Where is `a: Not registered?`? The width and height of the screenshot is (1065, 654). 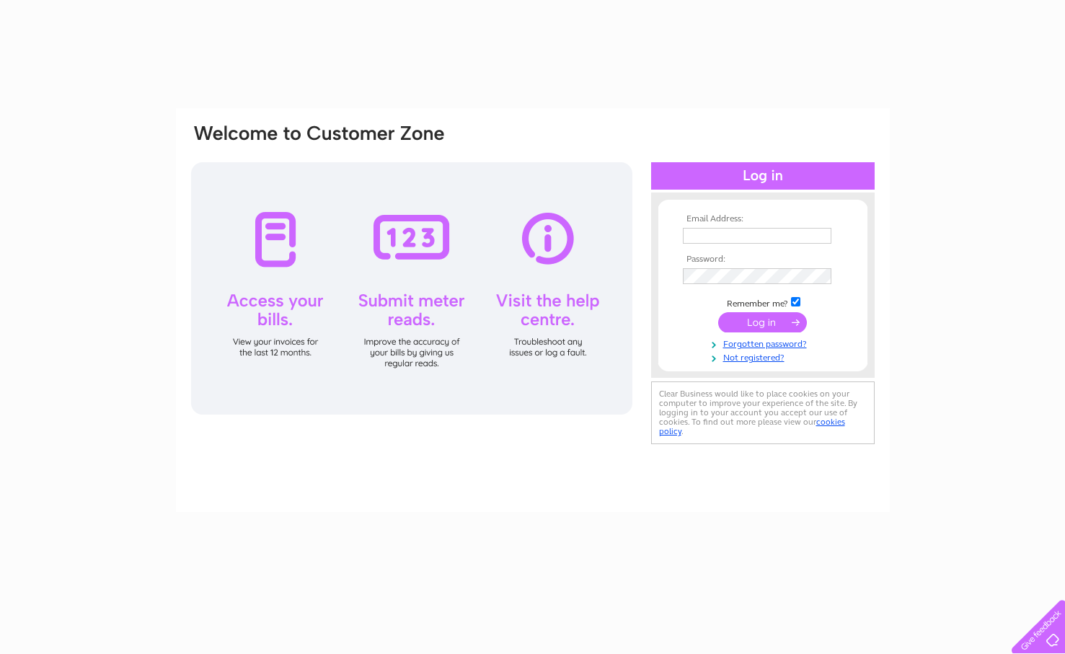 a: Not registered? is located at coordinates (764, 356).